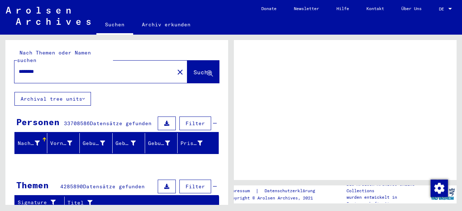  What do you see at coordinates (166, 25) in the screenshot?
I see `a: Archiv erkunden` at bounding box center [166, 25].